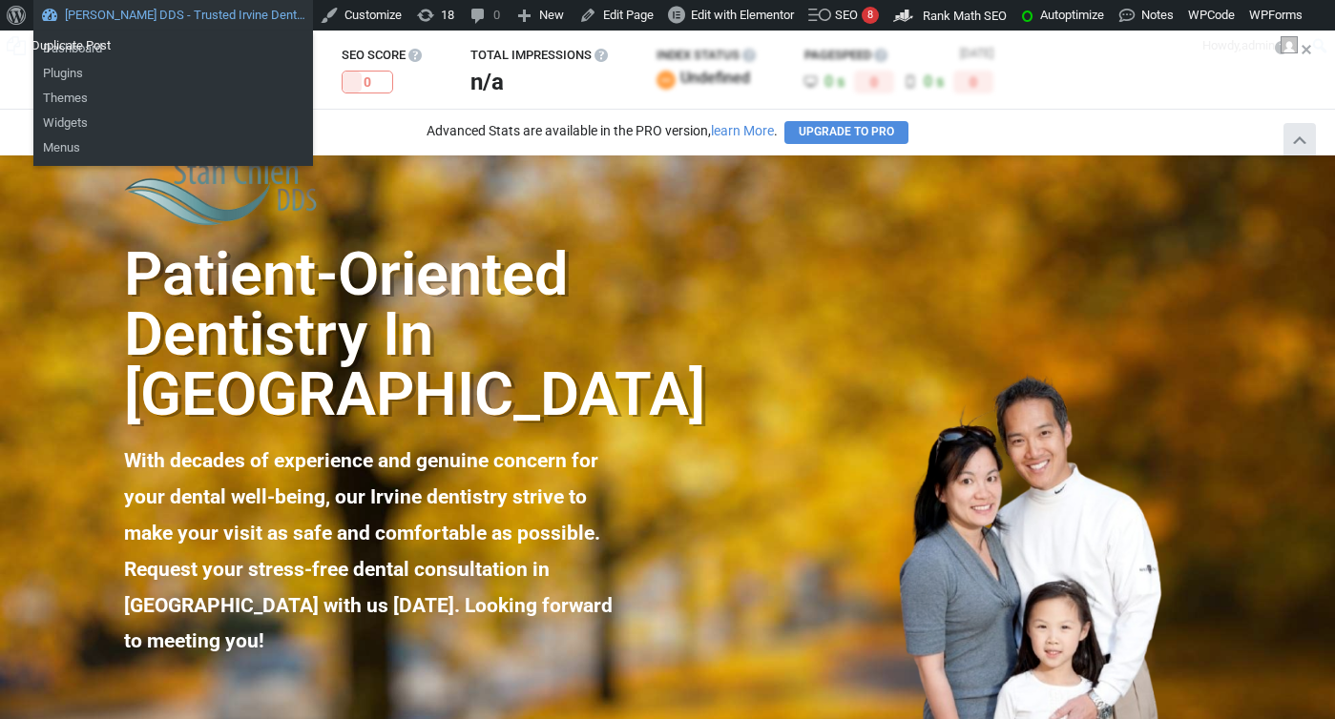  I want to click on p: Advanced Stats are available in the PRO version, ., so click(602, 131).